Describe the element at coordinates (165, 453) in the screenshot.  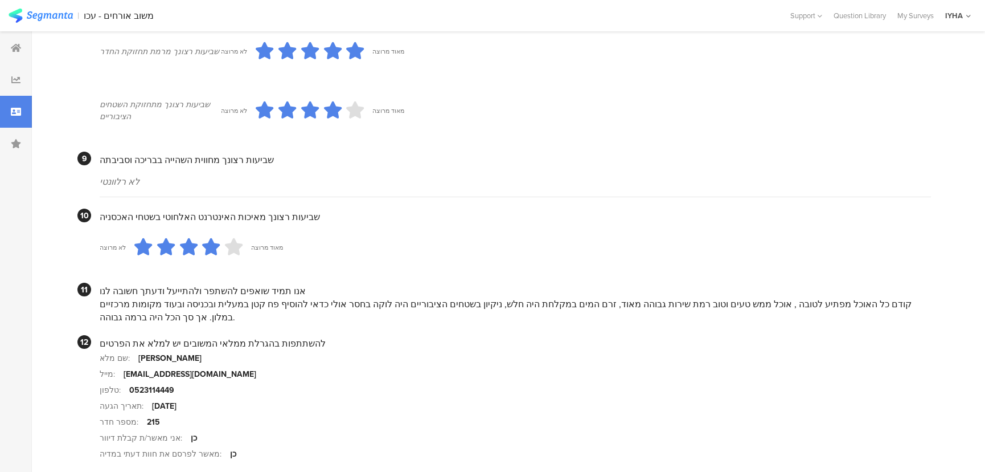
I see `div: מאשר לפרסם את חוות דעתי במדיה:` at that location.